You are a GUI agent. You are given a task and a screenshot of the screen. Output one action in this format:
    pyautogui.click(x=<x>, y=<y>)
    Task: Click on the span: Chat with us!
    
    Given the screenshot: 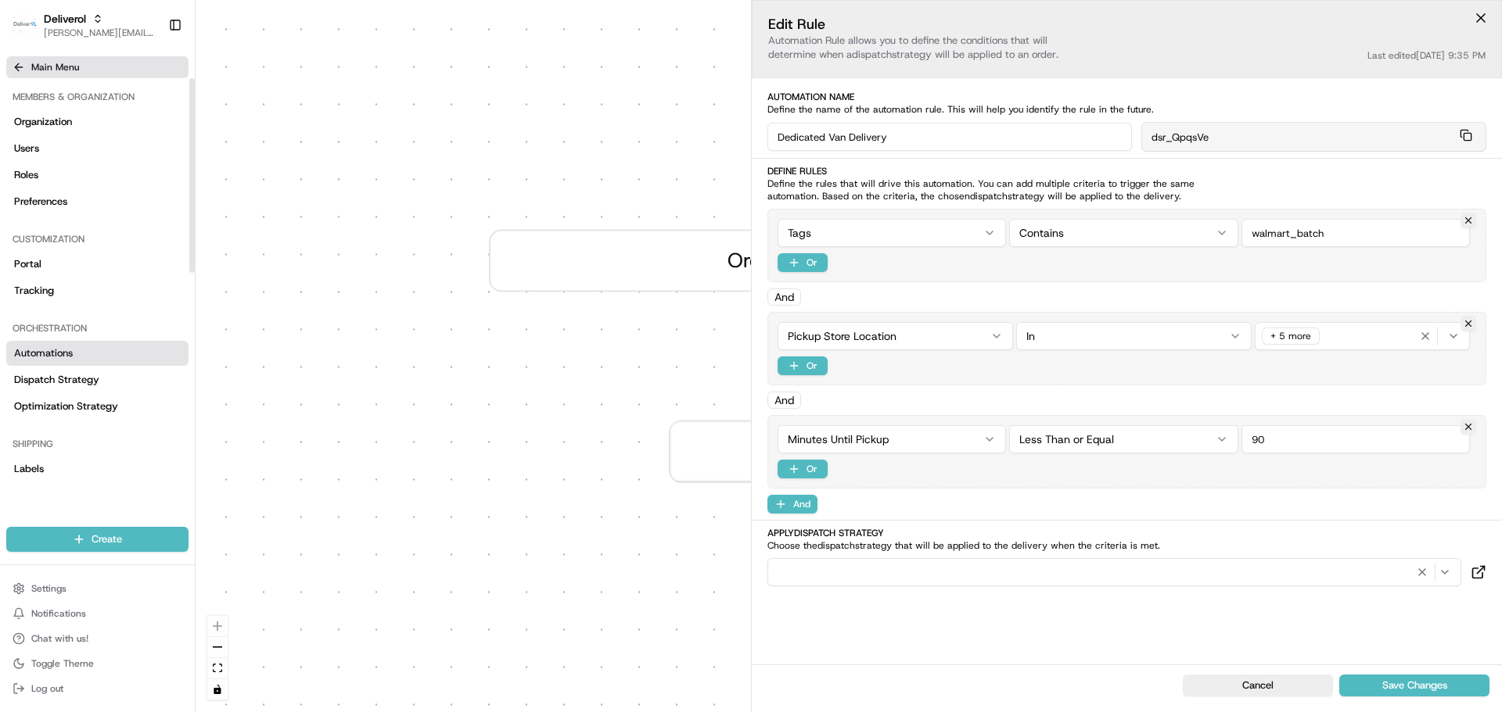 What is the action you would take?
    pyautogui.click(x=59, y=639)
    